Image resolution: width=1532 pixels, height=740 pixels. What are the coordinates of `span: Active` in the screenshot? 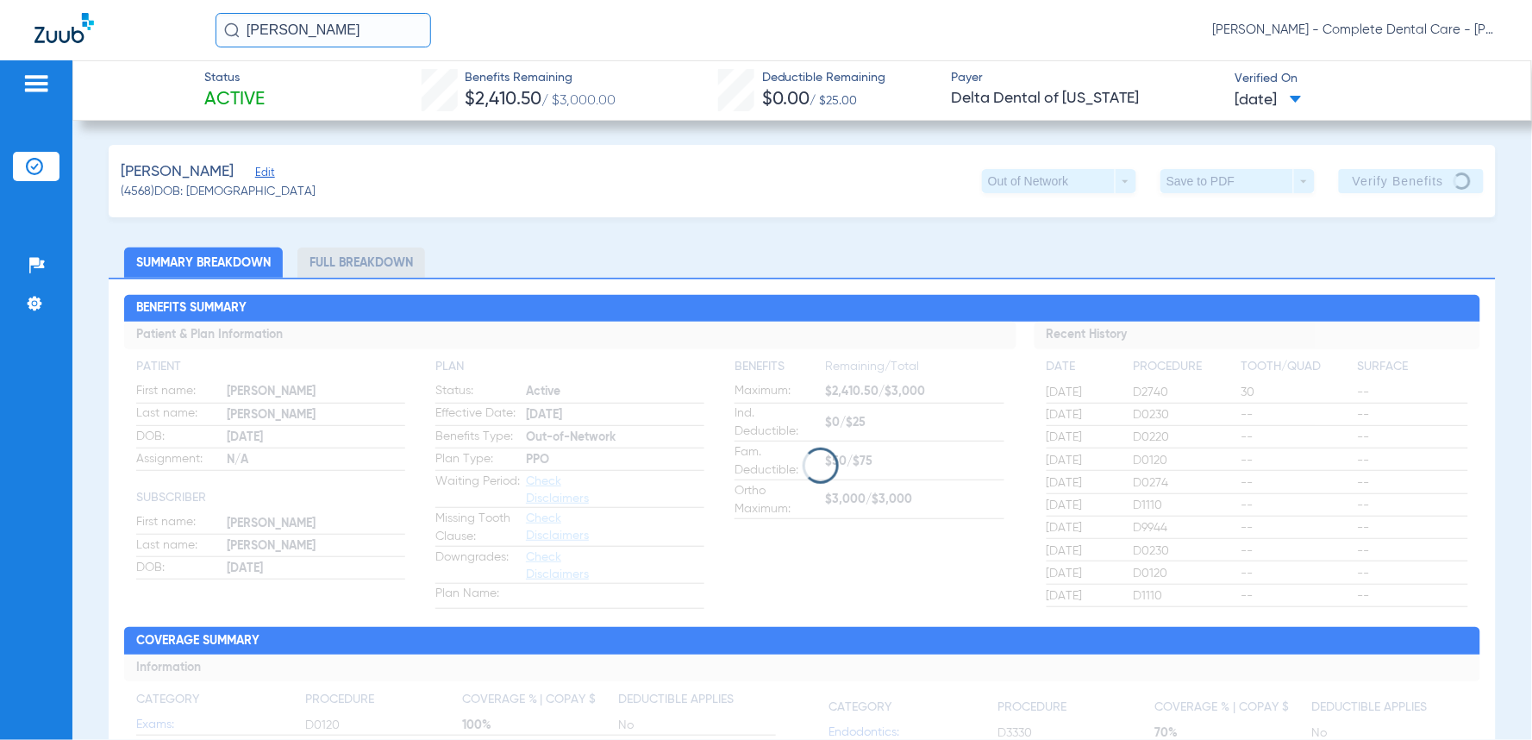 It's located at (234, 100).